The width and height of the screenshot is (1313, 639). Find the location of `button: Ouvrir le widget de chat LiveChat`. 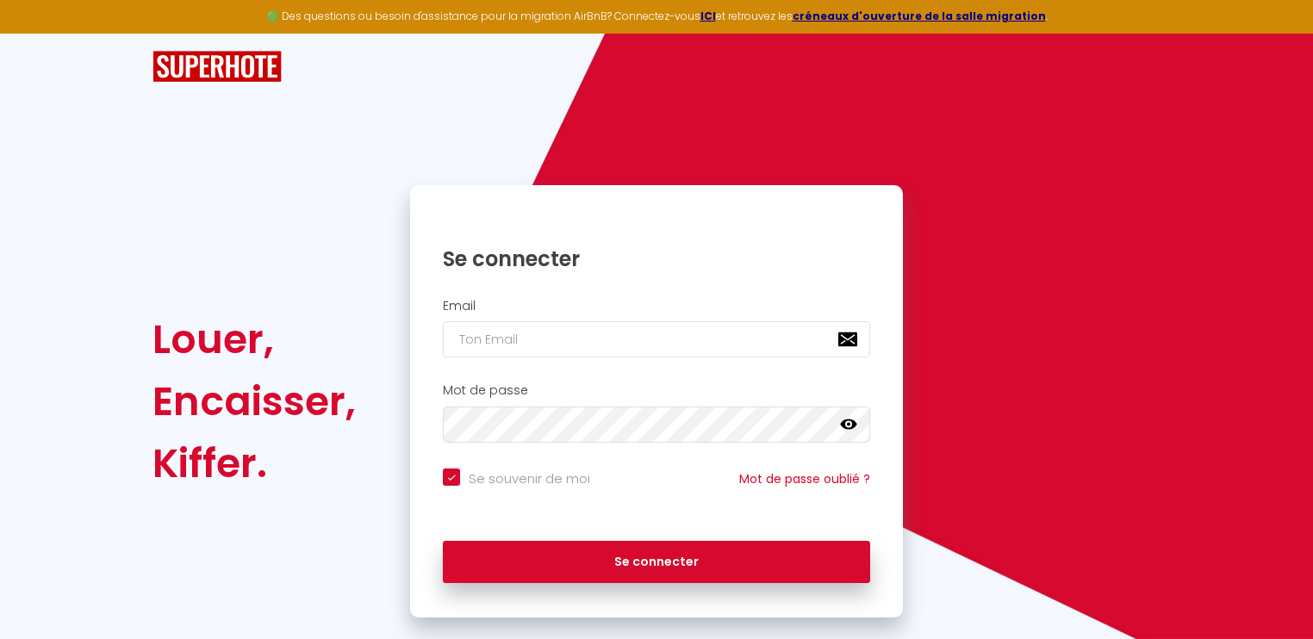

button: Ouvrir le widget de chat LiveChat is located at coordinates (40, 33).